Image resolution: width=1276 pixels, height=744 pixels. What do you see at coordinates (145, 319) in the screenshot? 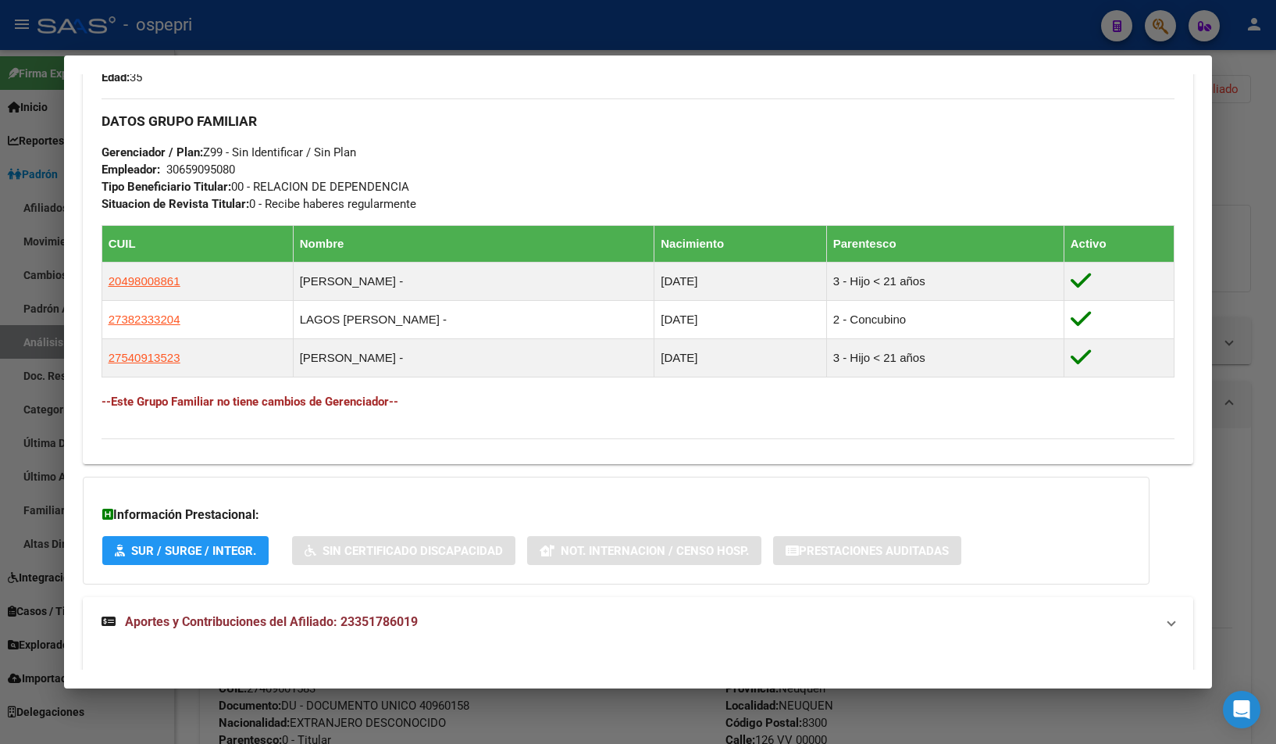
I see `span: 27382333204` at bounding box center [145, 319].